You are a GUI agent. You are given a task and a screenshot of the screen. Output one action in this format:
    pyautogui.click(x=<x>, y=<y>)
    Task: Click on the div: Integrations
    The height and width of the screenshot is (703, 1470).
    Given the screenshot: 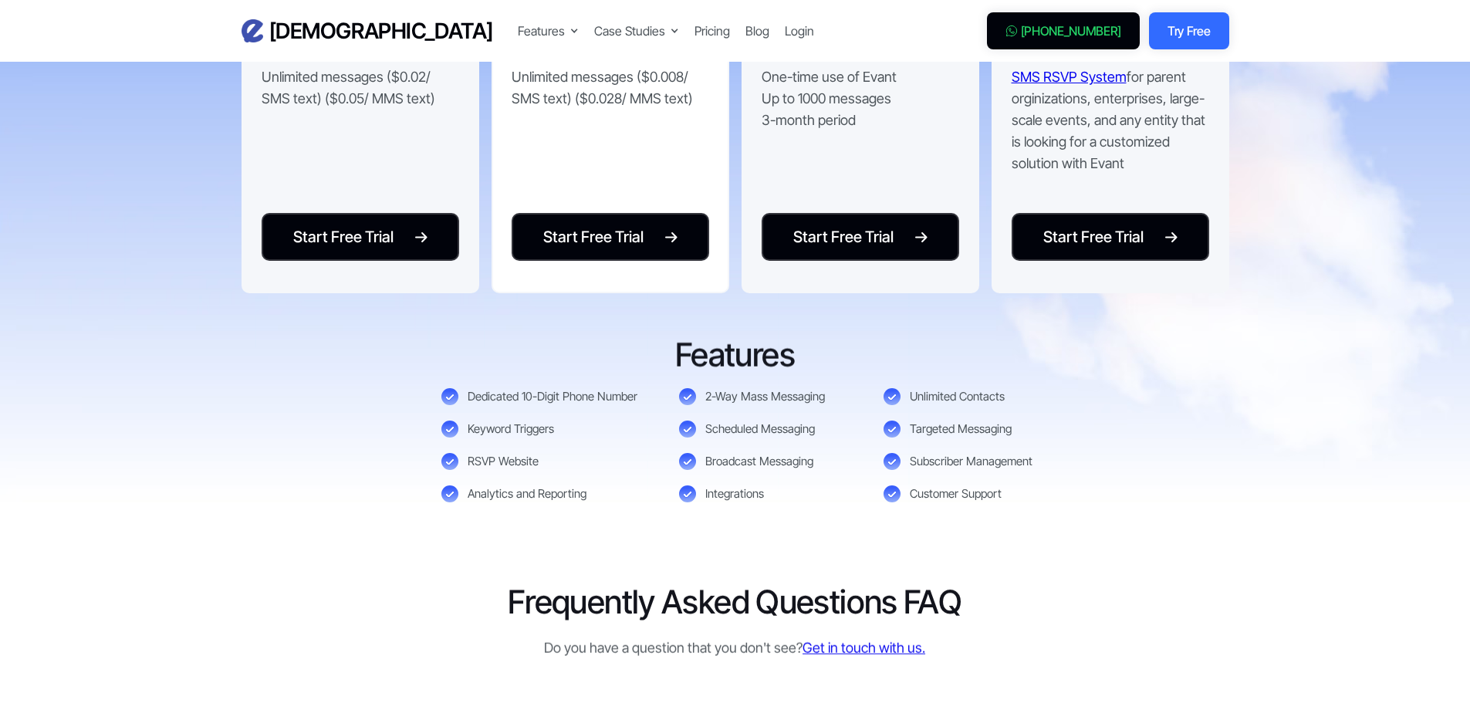 What is the action you would take?
    pyautogui.click(x=734, y=494)
    